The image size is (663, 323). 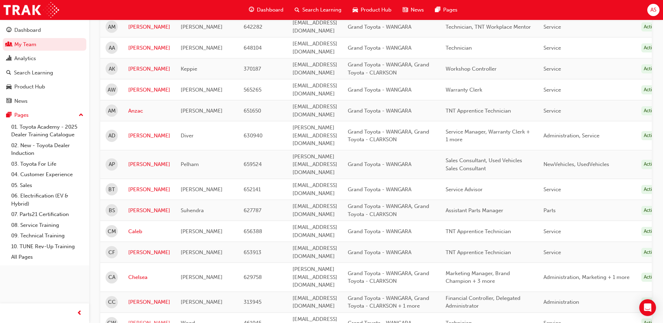 What do you see at coordinates (31, 10) in the screenshot?
I see `a: Trak` at bounding box center [31, 10].